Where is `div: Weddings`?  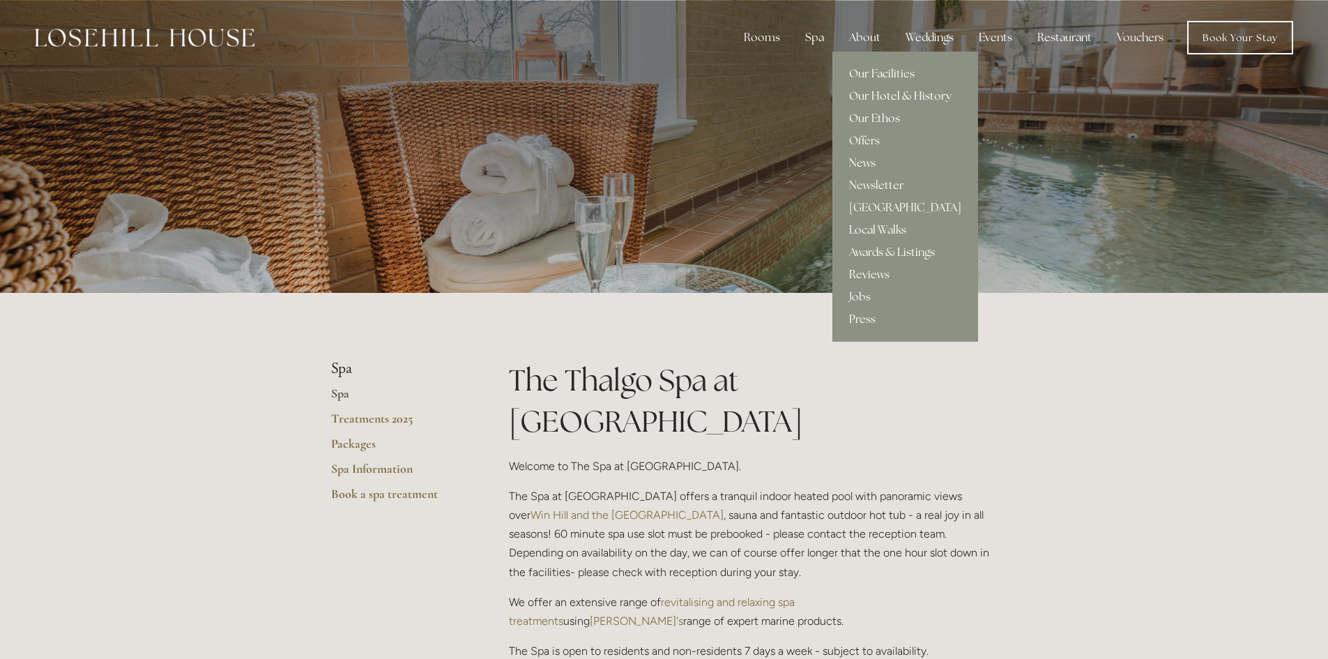 div: Weddings is located at coordinates (929, 38).